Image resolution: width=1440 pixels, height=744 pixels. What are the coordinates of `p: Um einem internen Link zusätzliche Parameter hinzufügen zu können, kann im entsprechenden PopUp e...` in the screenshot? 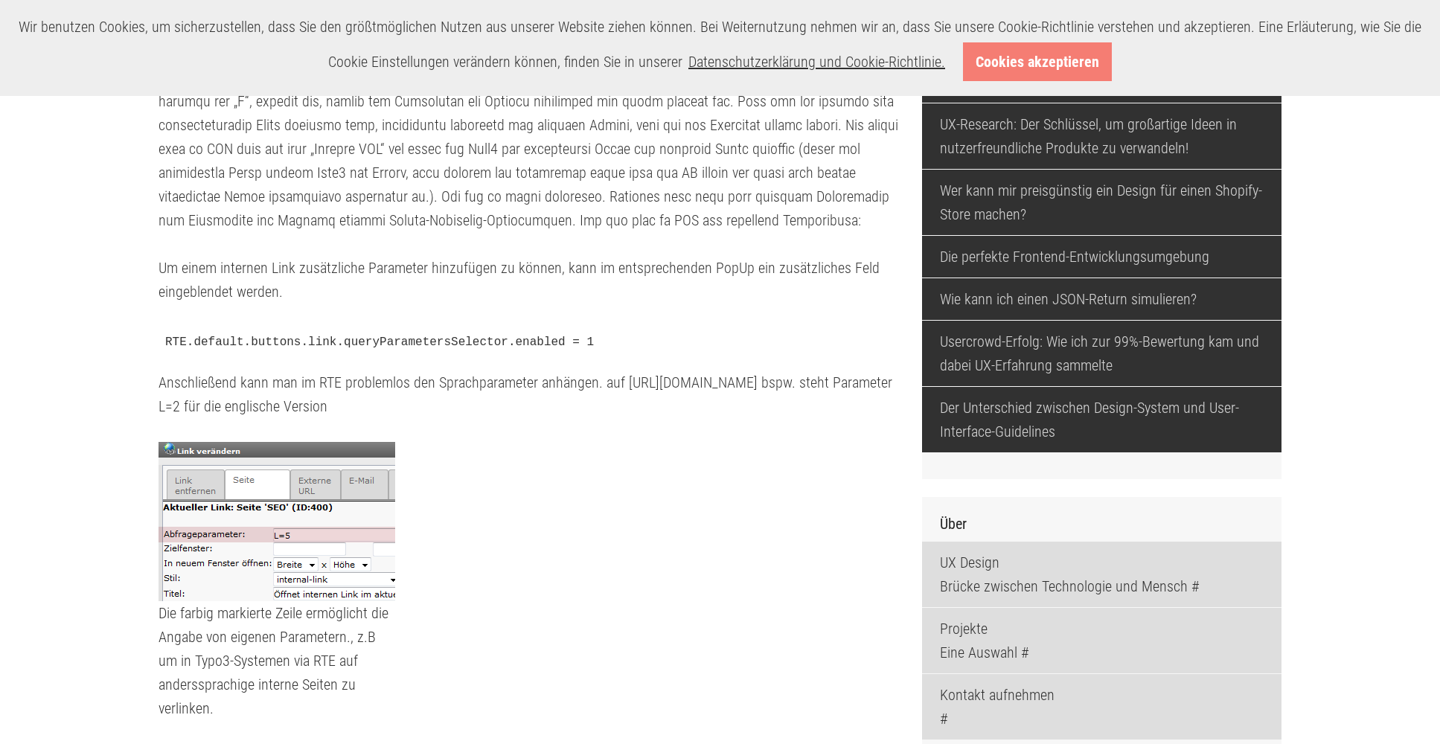 It's located at (529, 280).